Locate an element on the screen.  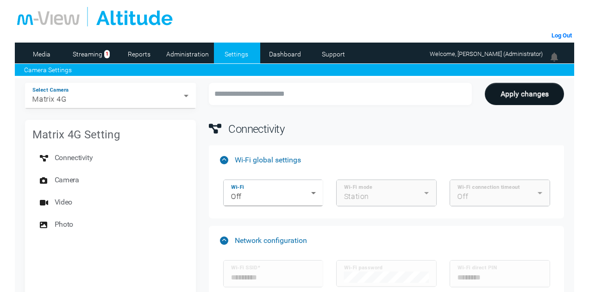
mat-label: Wi-Fi mode is located at coordinates (358, 187).